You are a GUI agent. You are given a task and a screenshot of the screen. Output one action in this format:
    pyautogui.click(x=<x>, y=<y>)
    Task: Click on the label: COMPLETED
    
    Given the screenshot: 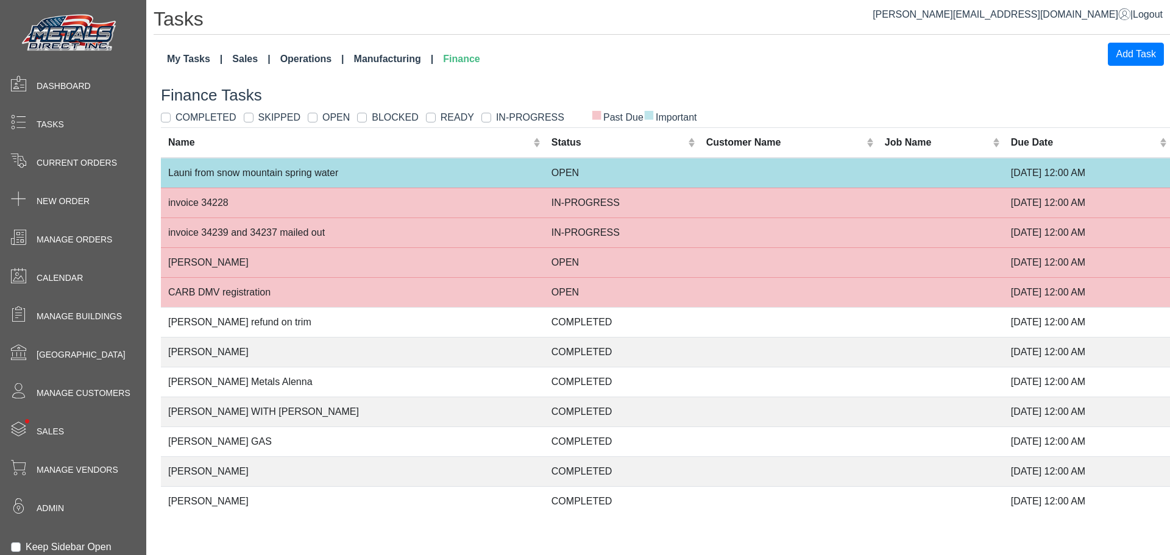 What is the action you would take?
    pyautogui.click(x=206, y=118)
    